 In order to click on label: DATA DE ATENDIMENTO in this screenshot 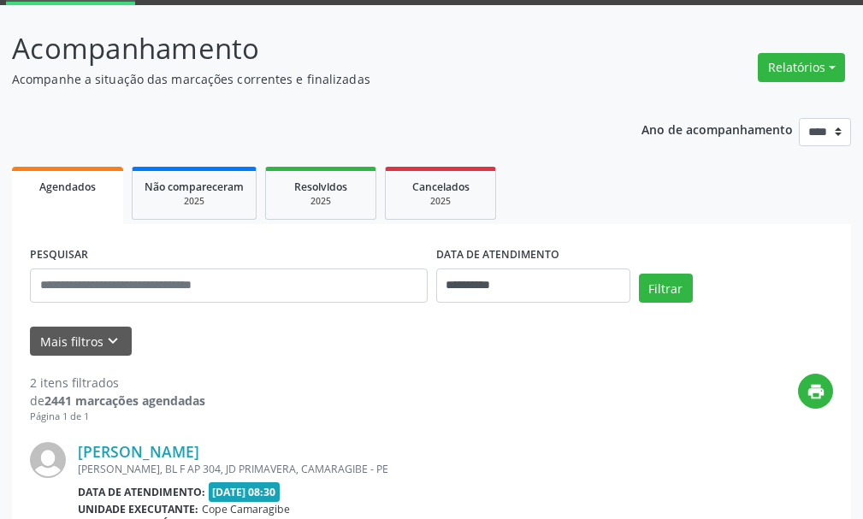, I will do `click(498, 255)`.